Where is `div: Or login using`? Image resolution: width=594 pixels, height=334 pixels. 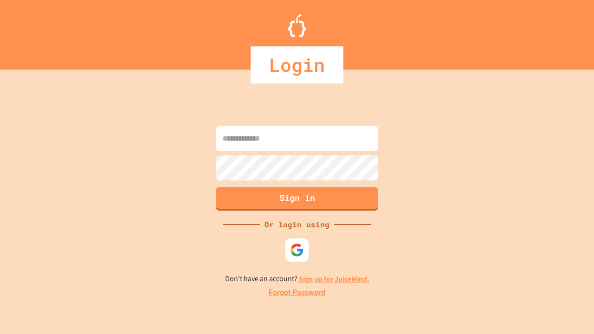 div: Or login using is located at coordinates (297, 225).